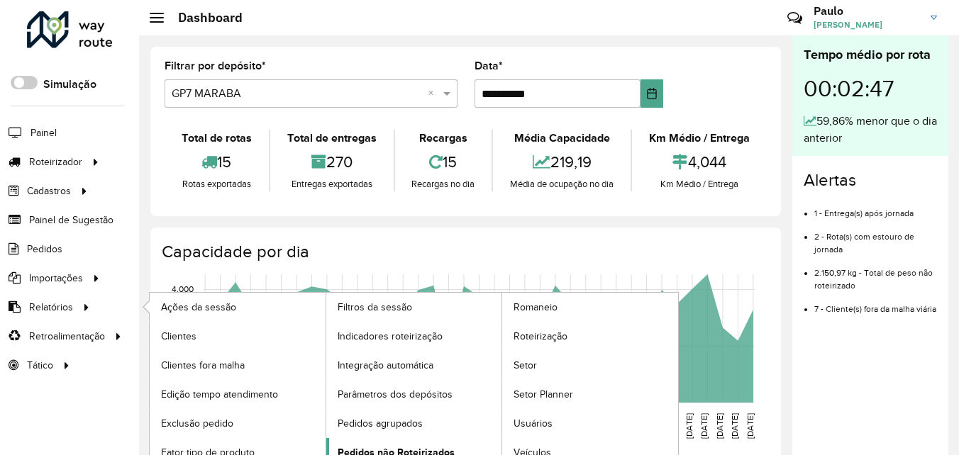 Image resolution: width=959 pixels, height=455 pixels. I want to click on div: Total de rotas, so click(216, 138).